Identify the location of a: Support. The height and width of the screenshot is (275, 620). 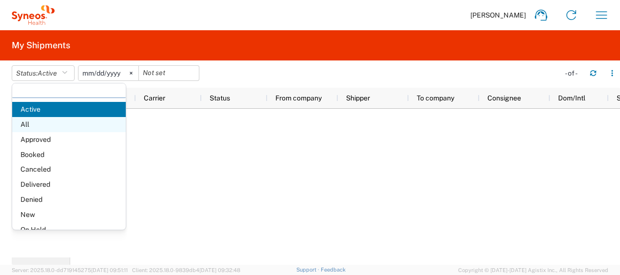
(309, 270).